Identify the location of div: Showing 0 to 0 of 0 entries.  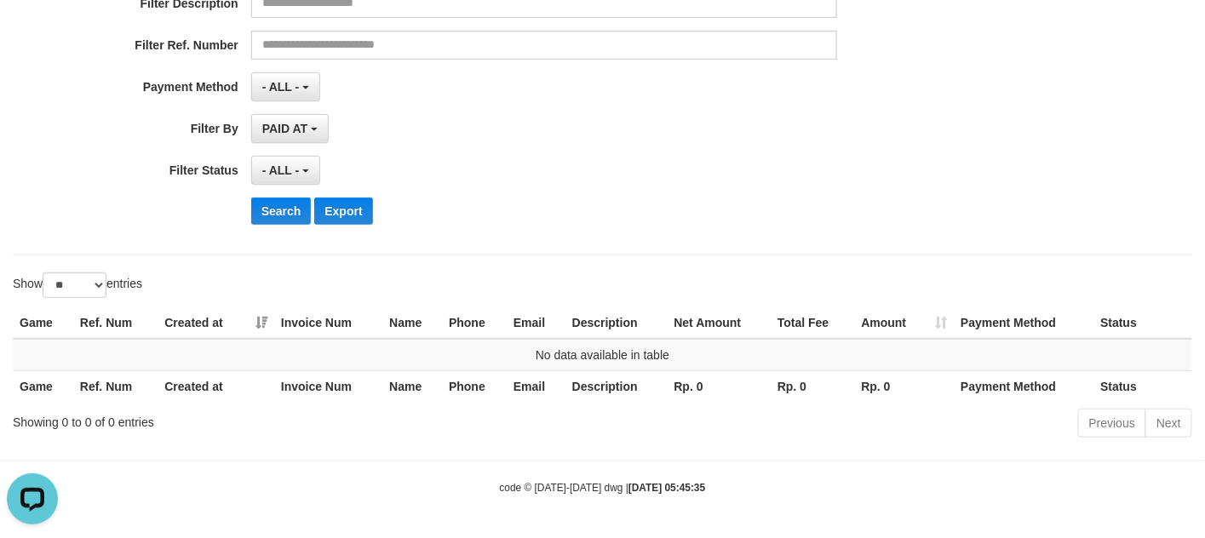
(251, 419).